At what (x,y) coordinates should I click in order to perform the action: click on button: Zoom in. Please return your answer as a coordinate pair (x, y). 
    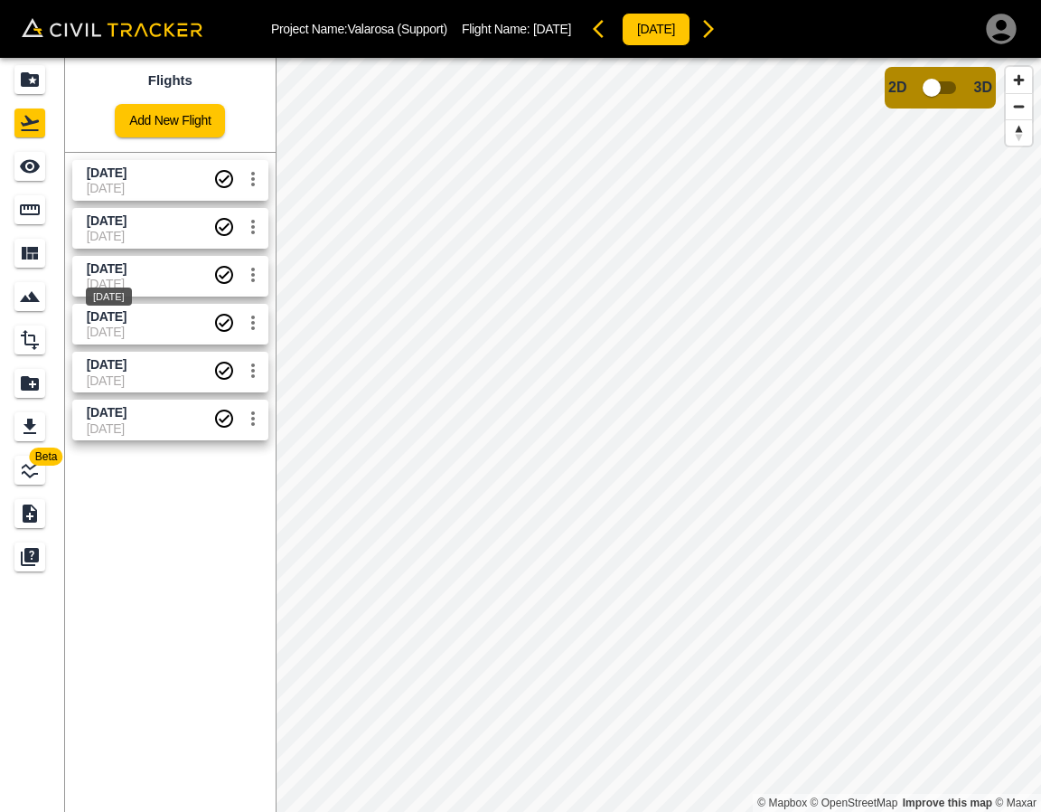
    Looking at the image, I should click on (1019, 80).